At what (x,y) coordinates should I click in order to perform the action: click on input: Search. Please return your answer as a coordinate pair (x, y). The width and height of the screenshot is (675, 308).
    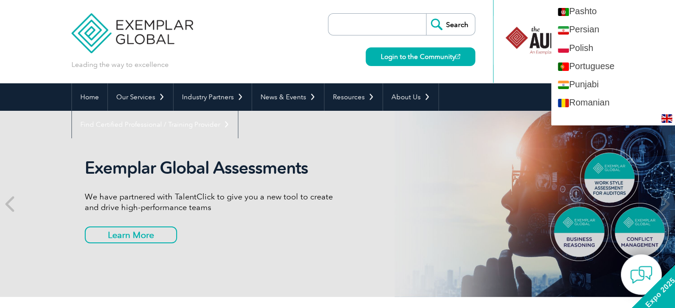
    Looking at the image, I should click on (450, 24).